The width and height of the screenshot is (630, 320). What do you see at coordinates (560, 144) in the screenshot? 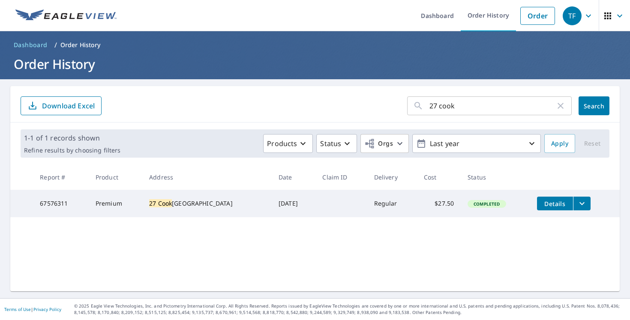
I see `span: Apply` at bounding box center [560, 144].